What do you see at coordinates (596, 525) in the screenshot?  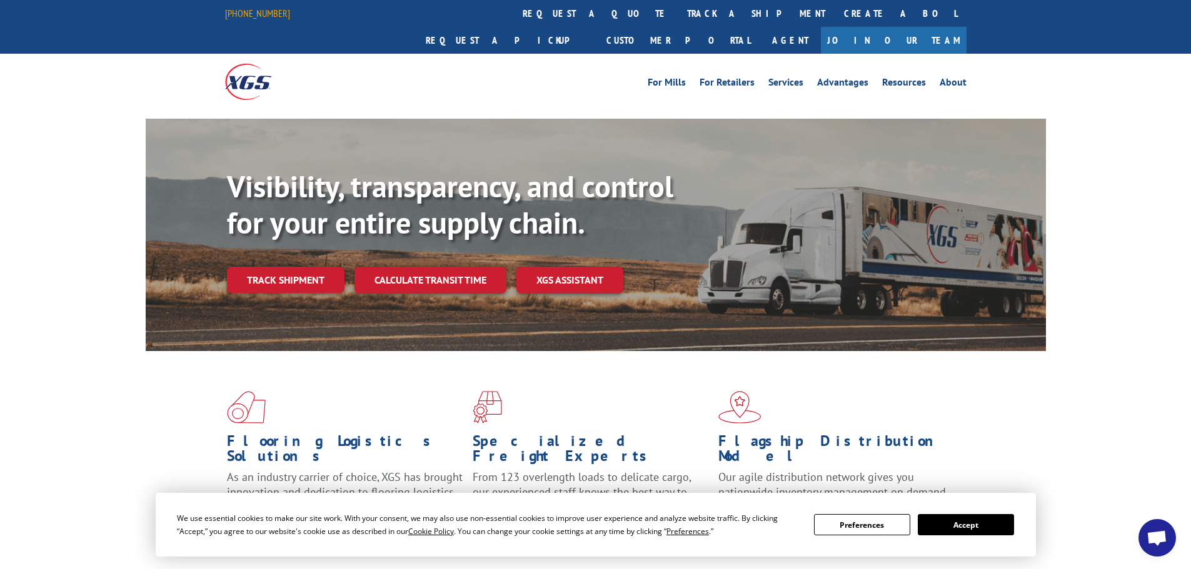 I see `div: Cookie Consent Prompt` at bounding box center [596, 525].